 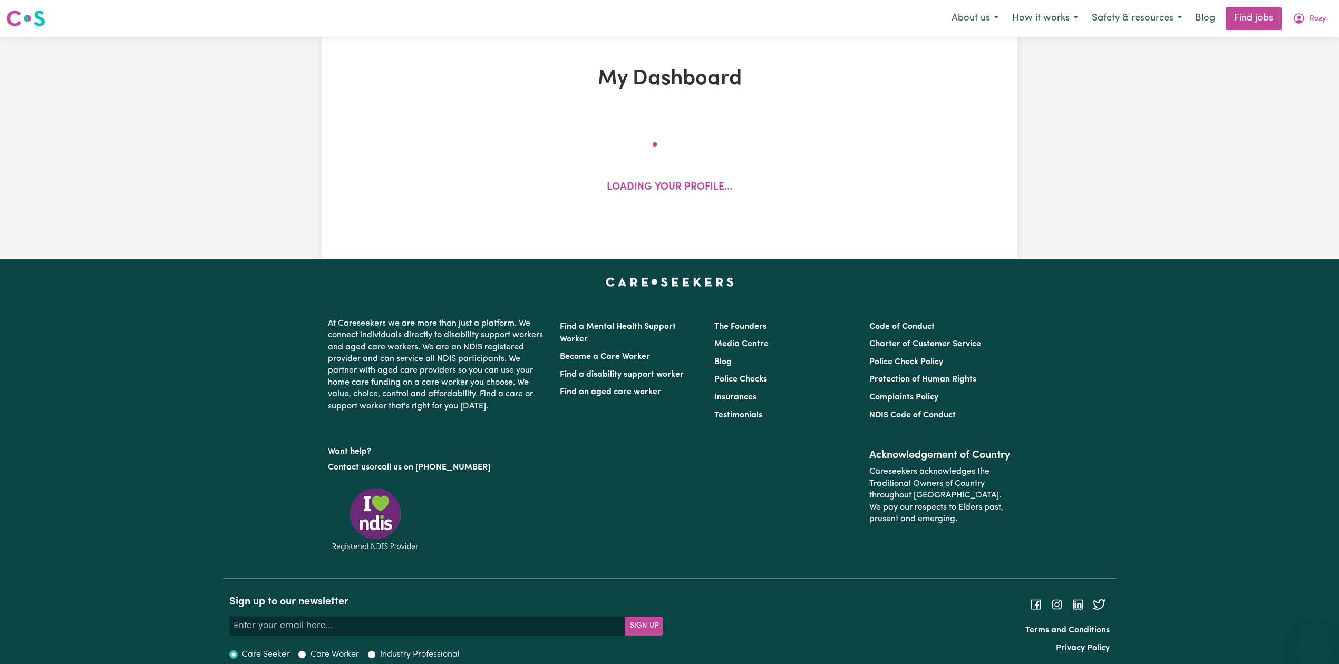 What do you see at coordinates (644, 626) in the screenshot?
I see `button: Subscribe` at bounding box center [644, 626].